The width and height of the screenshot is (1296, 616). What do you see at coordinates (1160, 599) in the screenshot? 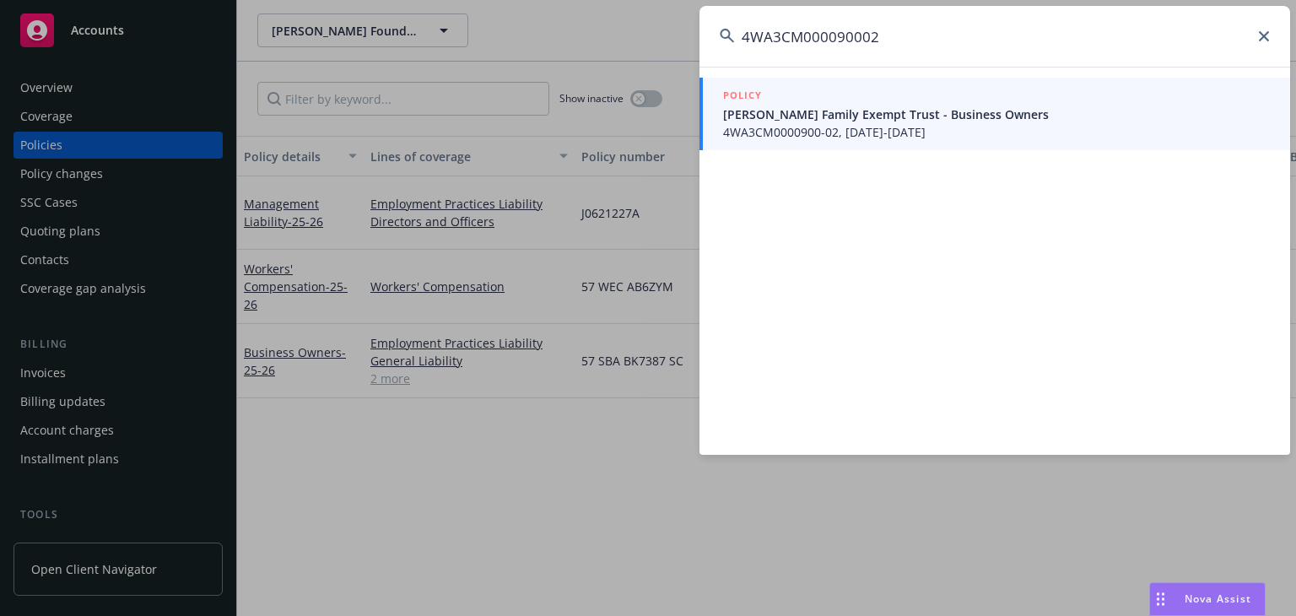
I see `div: Drag to move` at bounding box center [1160, 599].